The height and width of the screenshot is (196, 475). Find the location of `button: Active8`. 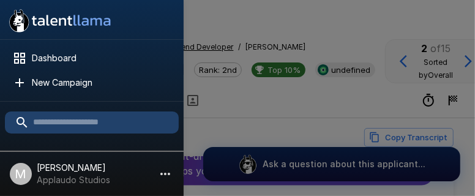

button: Active8 is located at coordinates (92, 153).